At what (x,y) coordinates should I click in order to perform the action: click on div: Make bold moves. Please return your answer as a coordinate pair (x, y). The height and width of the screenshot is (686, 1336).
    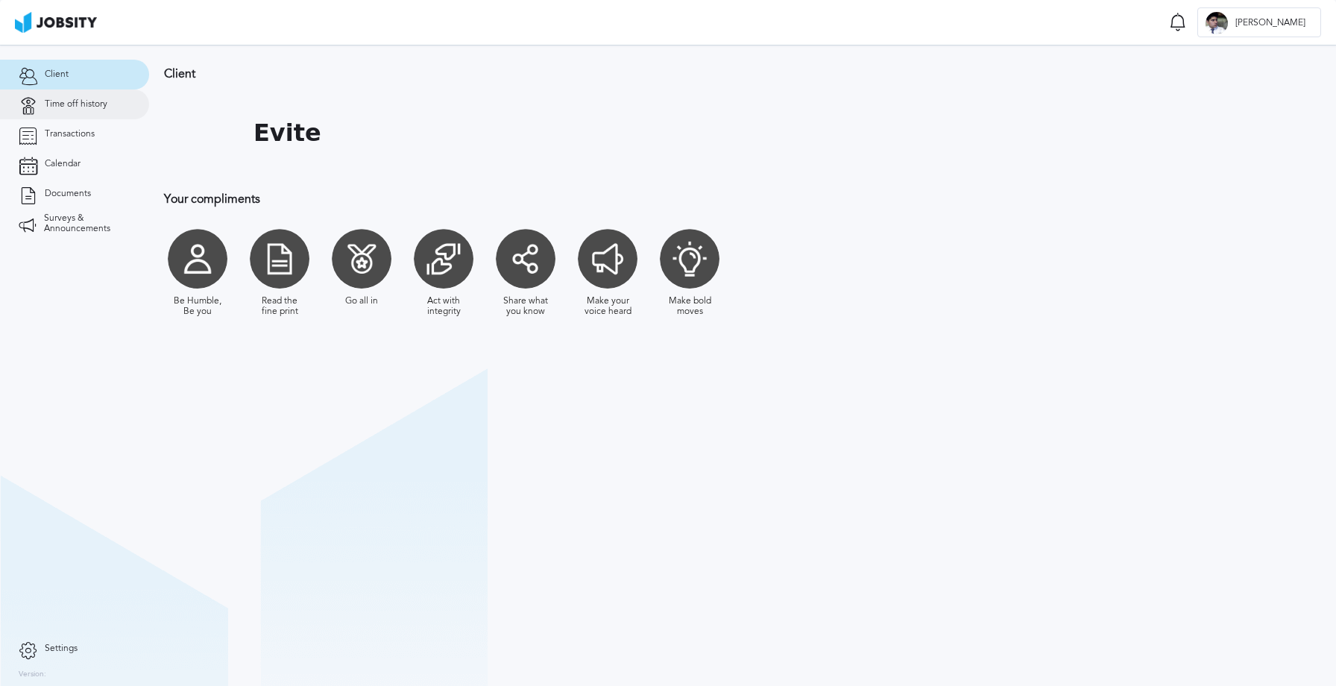
    Looking at the image, I should click on (689, 306).